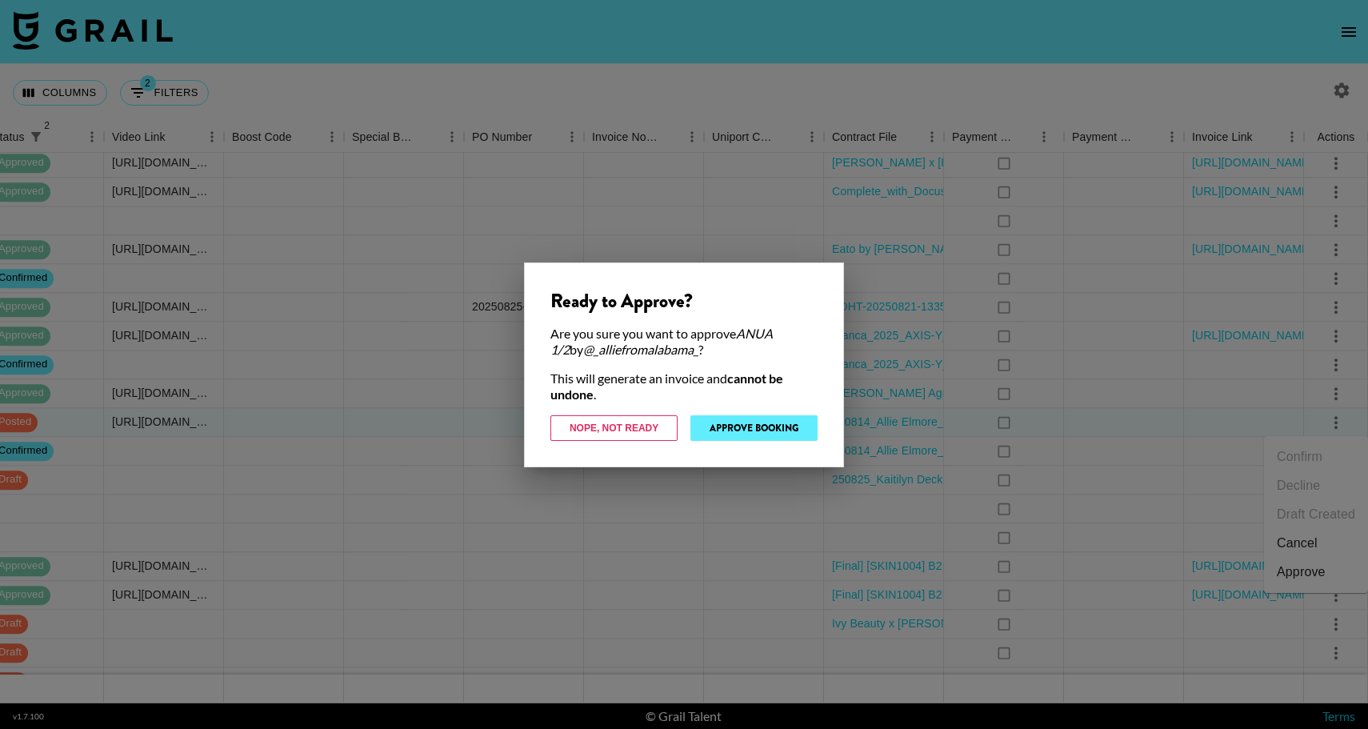  Describe the element at coordinates (684, 301) in the screenshot. I see `div: Ready to Approve?` at that location.